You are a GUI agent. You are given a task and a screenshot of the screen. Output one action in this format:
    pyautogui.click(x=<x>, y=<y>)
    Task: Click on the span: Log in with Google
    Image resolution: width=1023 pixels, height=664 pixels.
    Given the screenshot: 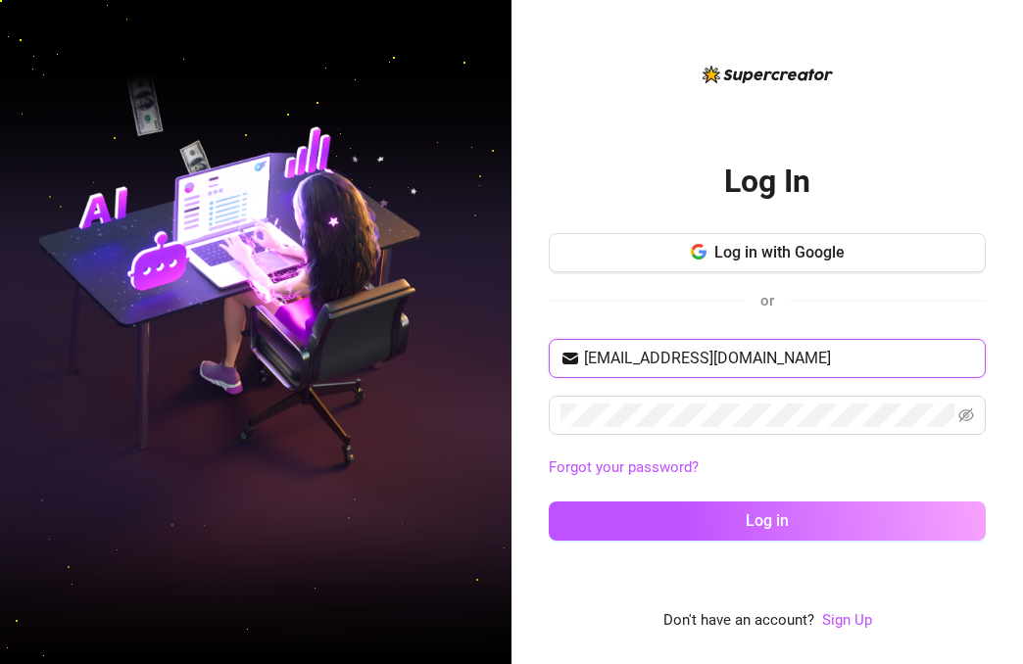 What is the action you would take?
    pyautogui.click(x=779, y=252)
    